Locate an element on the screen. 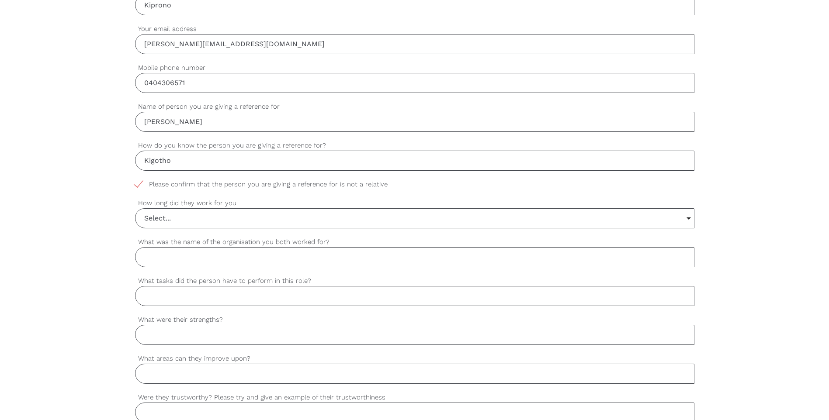 The width and height of the screenshot is (829, 420). label: What were their strengths? is located at coordinates (415, 320).